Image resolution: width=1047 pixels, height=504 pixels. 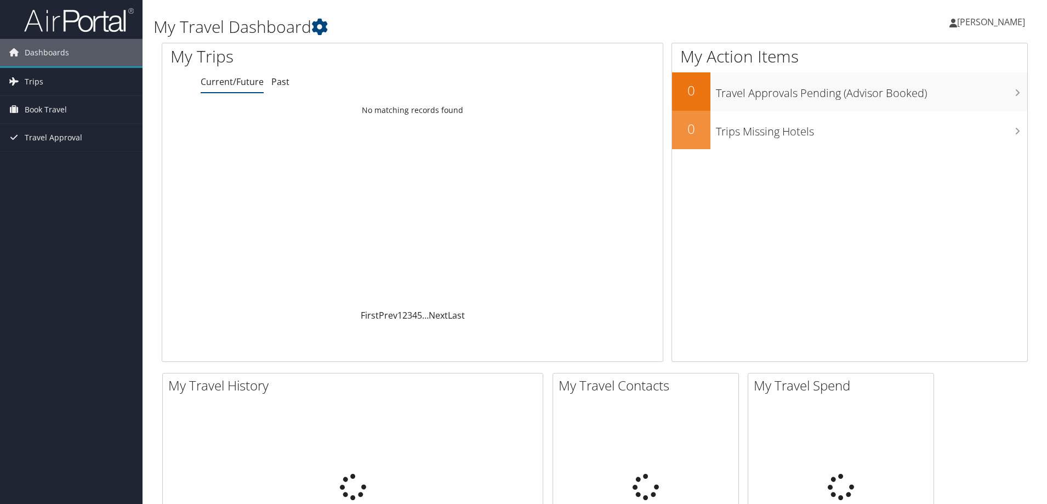 What do you see at coordinates (388, 315) in the screenshot?
I see `a: Prev` at bounding box center [388, 315].